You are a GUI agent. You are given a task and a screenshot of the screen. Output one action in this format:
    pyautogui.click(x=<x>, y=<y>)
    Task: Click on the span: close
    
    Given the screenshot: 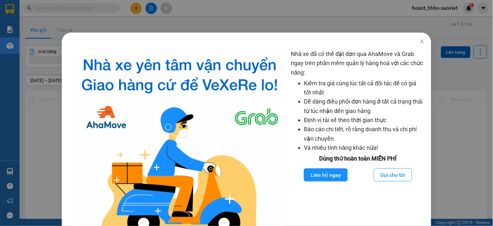 What is the action you would take?
    pyautogui.click(x=422, y=41)
    